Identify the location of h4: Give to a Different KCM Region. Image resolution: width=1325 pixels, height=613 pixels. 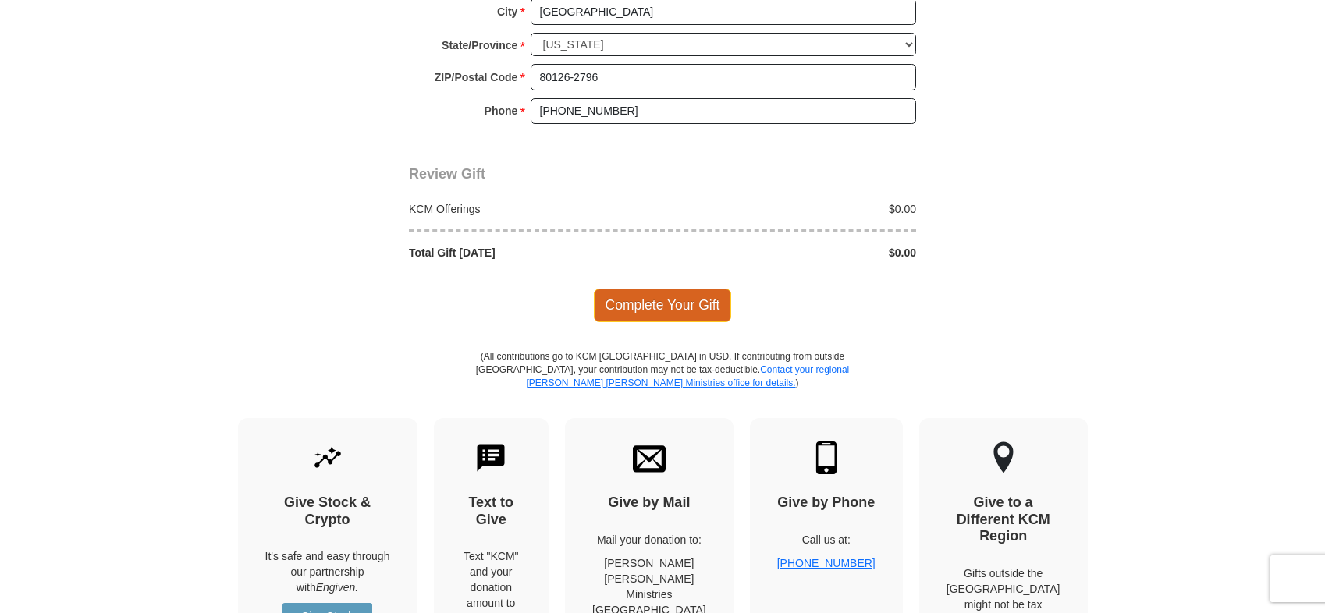
(1003, 520).